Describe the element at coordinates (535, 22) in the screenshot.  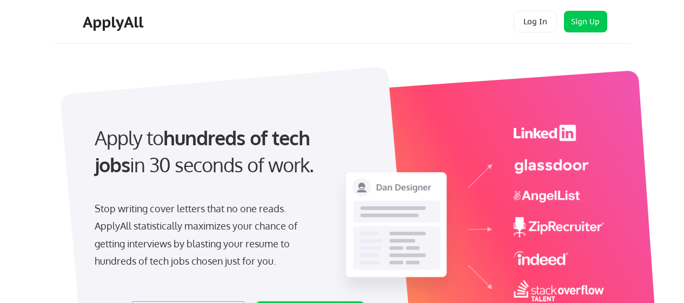
I see `button: Log In` at that location.